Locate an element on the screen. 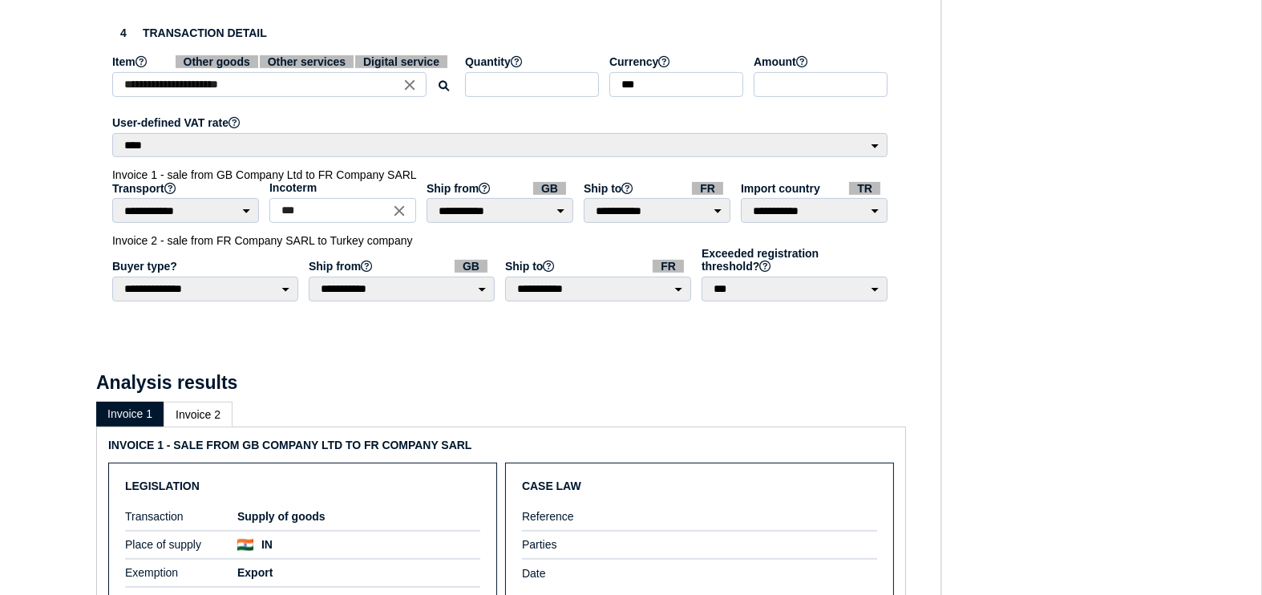  label: Buyer type? is located at coordinates (206, 266).